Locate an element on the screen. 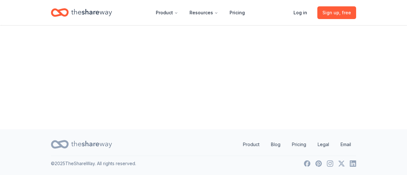  a: Product is located at coordinates (251, 145).